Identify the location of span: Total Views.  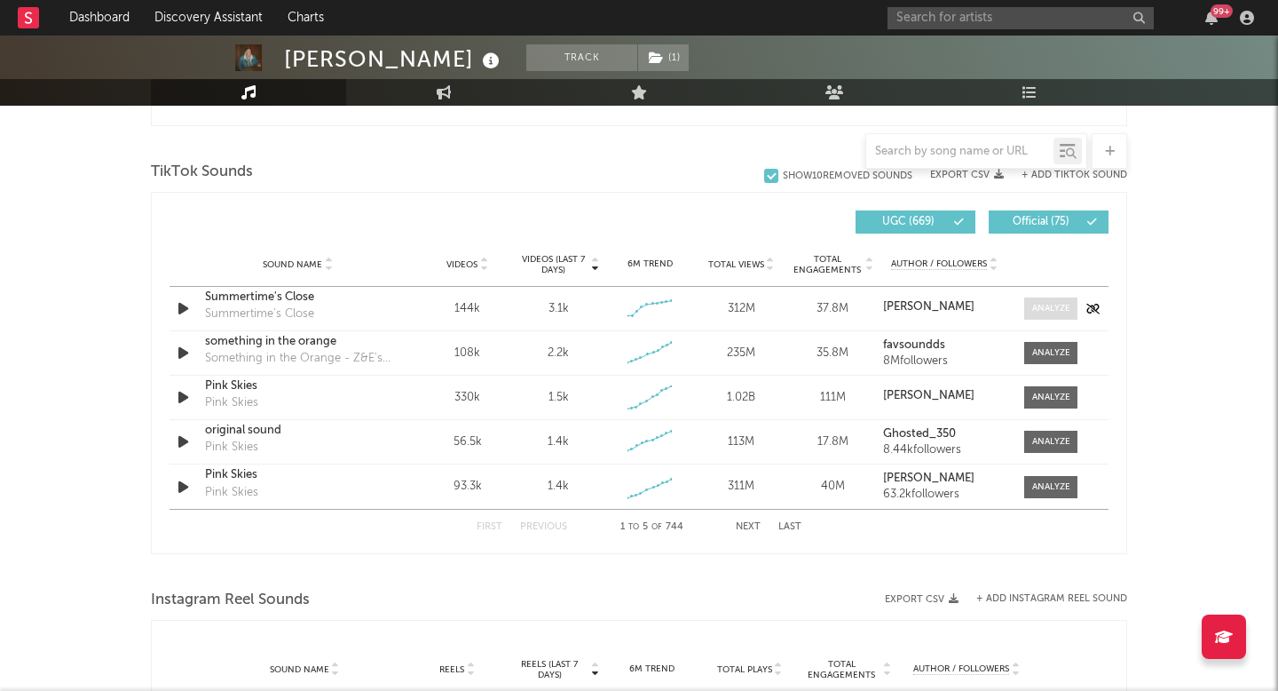
(736, 265).